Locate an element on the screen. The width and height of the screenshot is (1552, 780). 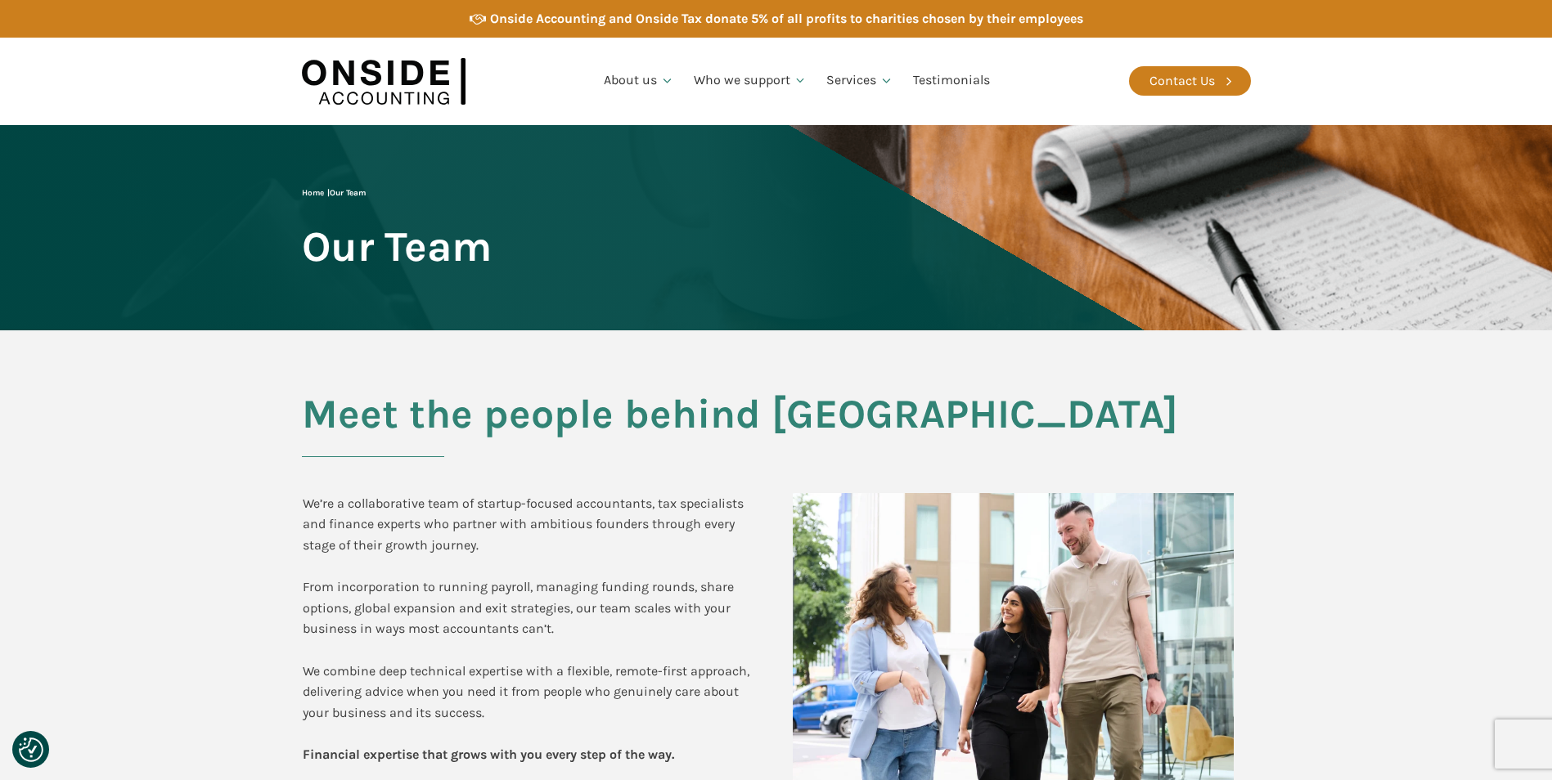
a: About us is located at coordinates (639, 81).